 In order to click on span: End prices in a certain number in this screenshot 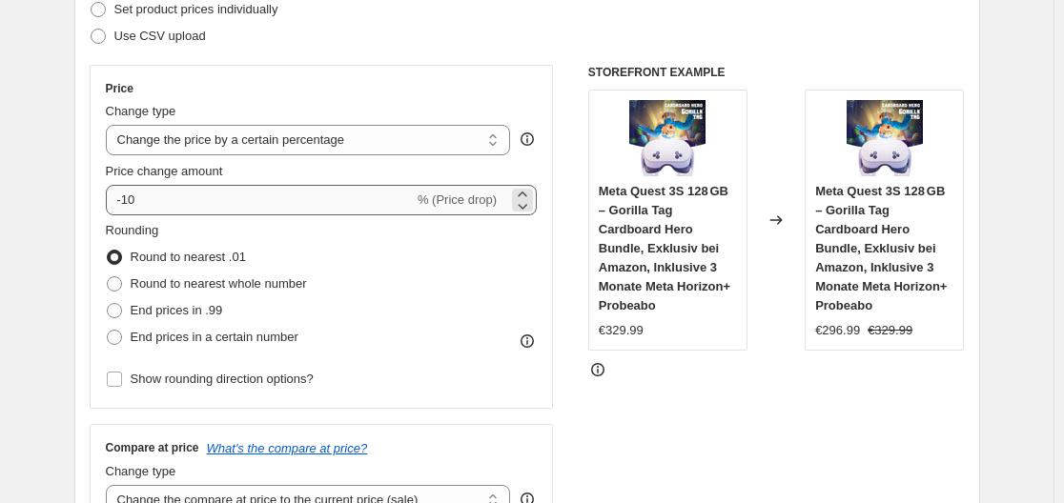, I will do `click(214, 337)`.